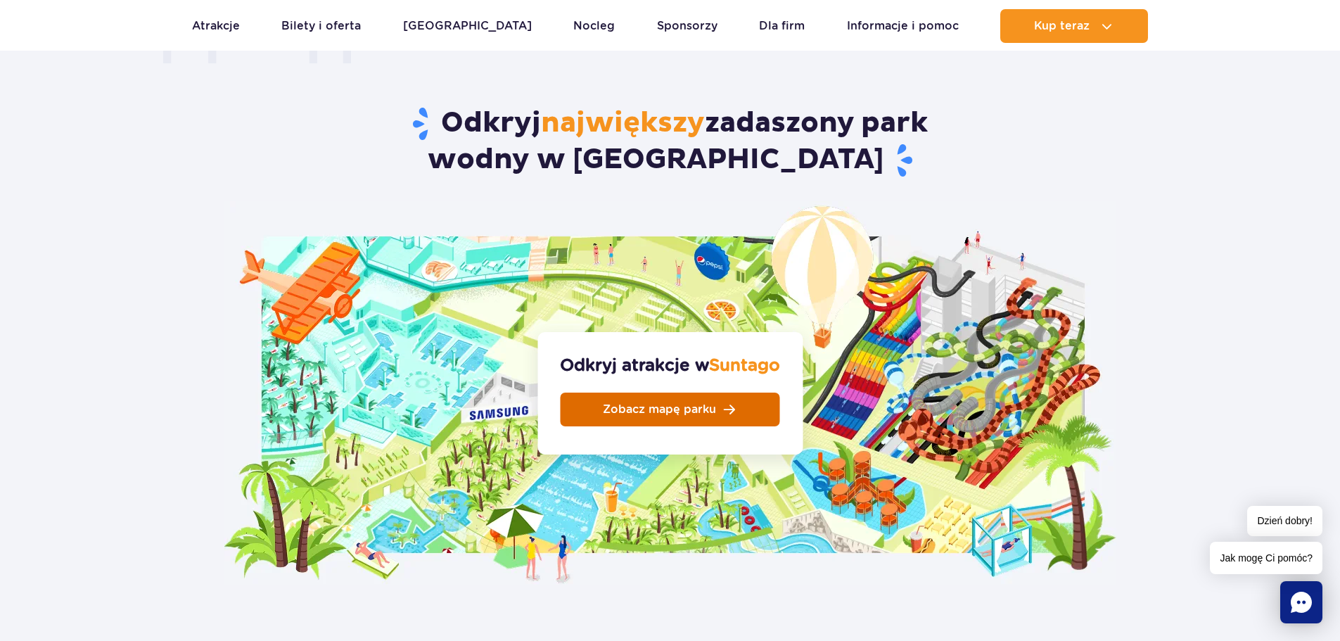  Describe the element at coordinates (659, 409) in the screenshot. I see `span: Zobacz mapę parku` at that location.